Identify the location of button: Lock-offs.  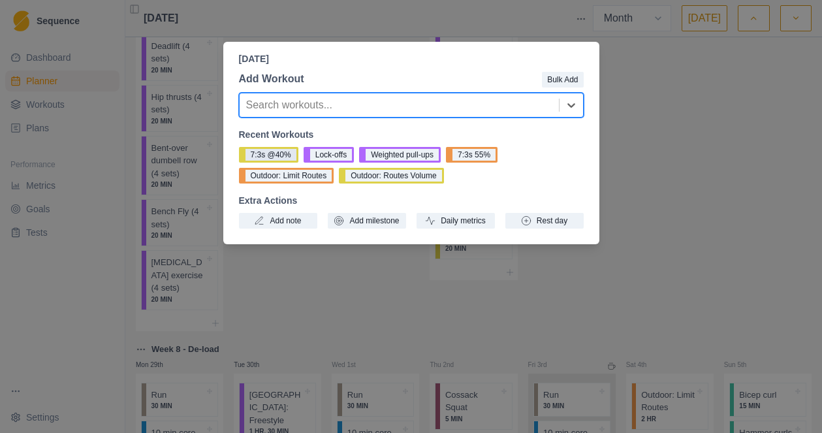
(328, 155).